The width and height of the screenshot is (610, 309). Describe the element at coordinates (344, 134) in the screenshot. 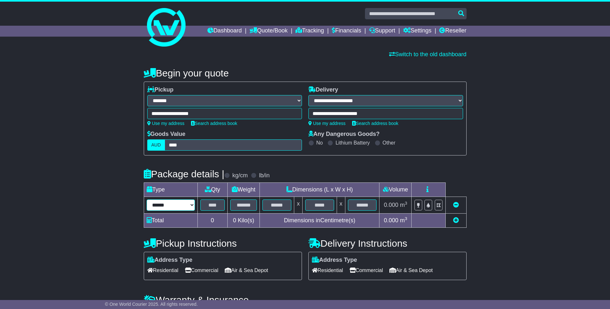

I see `label: Any Dangerous Goods?` at that location.